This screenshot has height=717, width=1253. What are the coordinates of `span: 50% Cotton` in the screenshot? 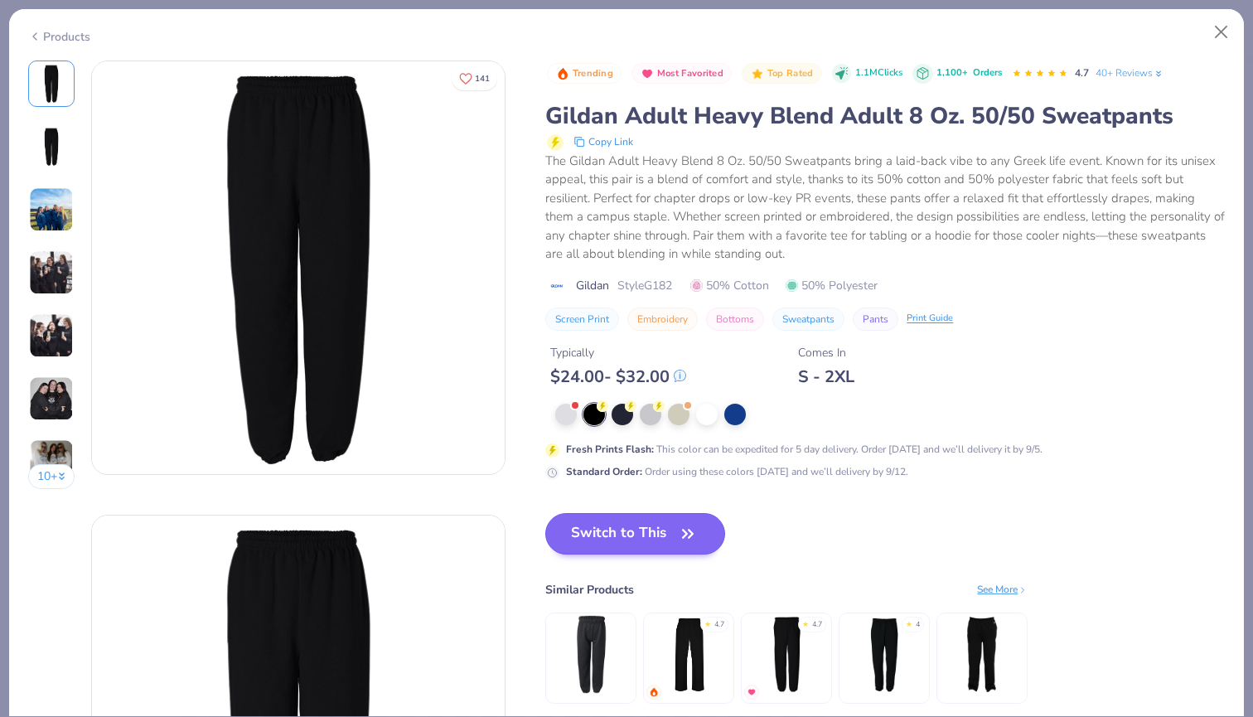 It's located at (730, 285).